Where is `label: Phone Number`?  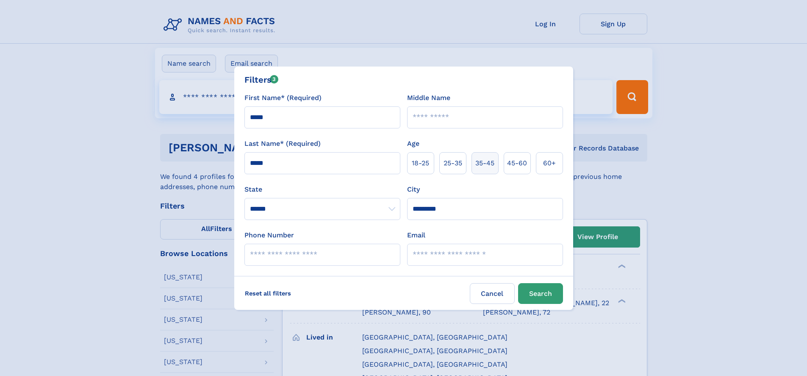
label: Phone Number is located at coordinates (269, 235).